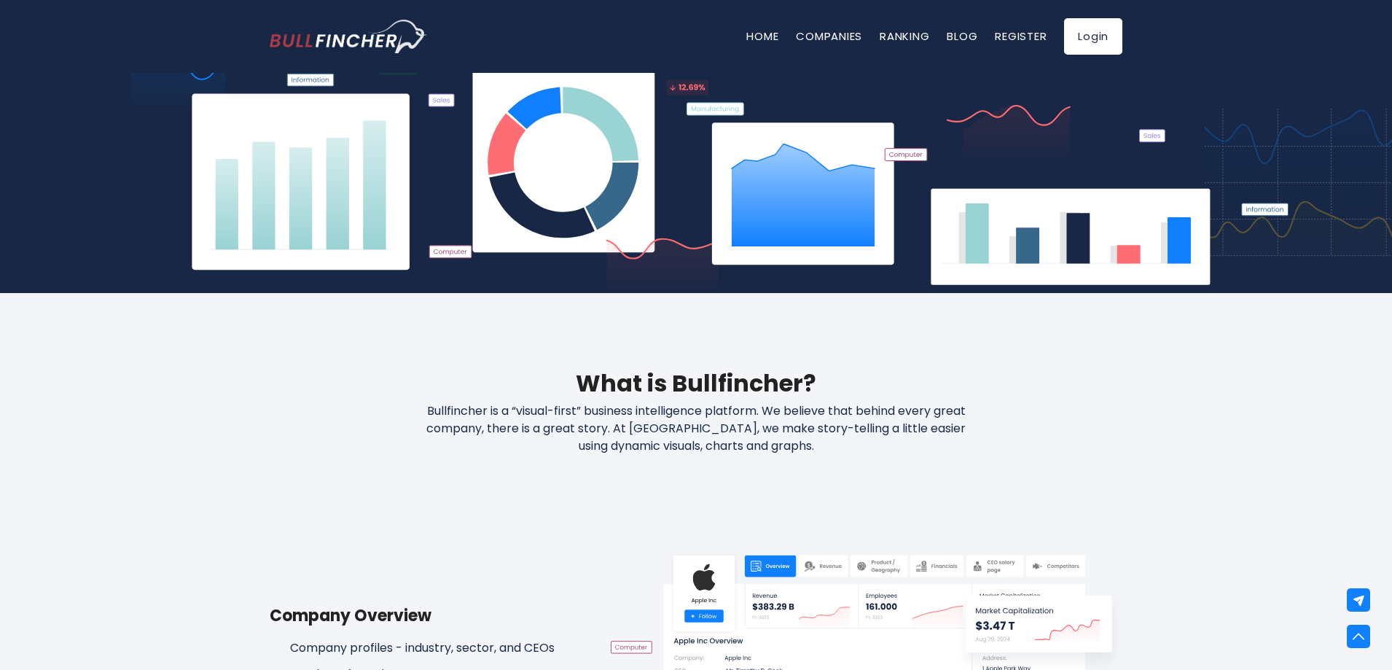  What do you see at coordinates (426, 648) in the screenshot?
I see `li: Company profiles - industry, sector, and CEOs` at bounding box center [426, 648].